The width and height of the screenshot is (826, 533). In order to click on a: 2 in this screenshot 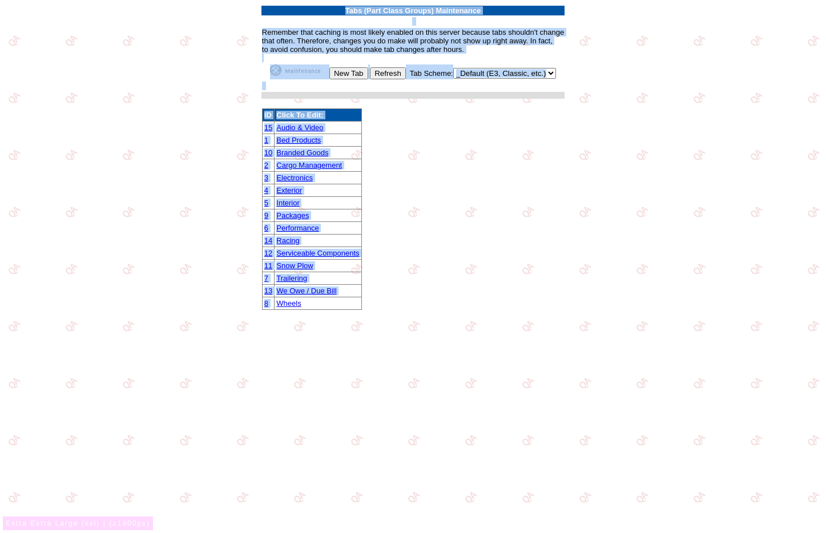, I will do `click(266, 165)`.